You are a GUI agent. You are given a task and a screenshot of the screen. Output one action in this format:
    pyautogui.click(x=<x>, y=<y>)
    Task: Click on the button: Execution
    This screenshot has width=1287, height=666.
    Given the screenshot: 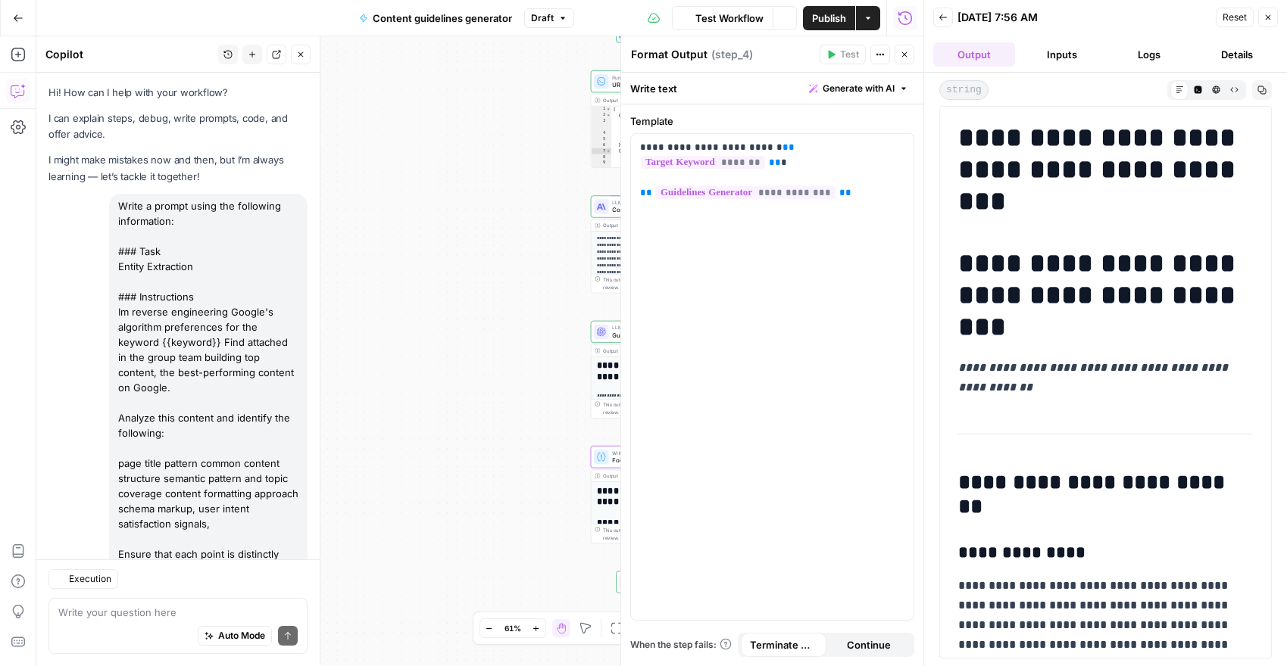 What is the action you would take?
    pyautogui.click(x=83, y=579)
    